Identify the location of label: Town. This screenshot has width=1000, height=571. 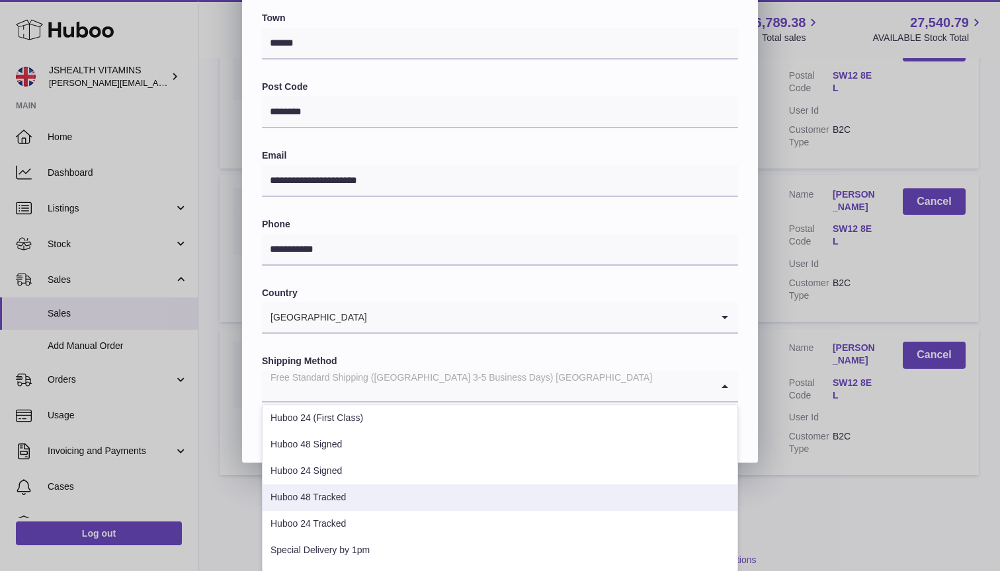
(500, 18).